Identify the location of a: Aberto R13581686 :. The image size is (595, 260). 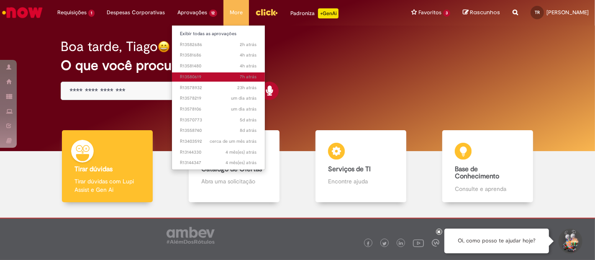
(218, 55).